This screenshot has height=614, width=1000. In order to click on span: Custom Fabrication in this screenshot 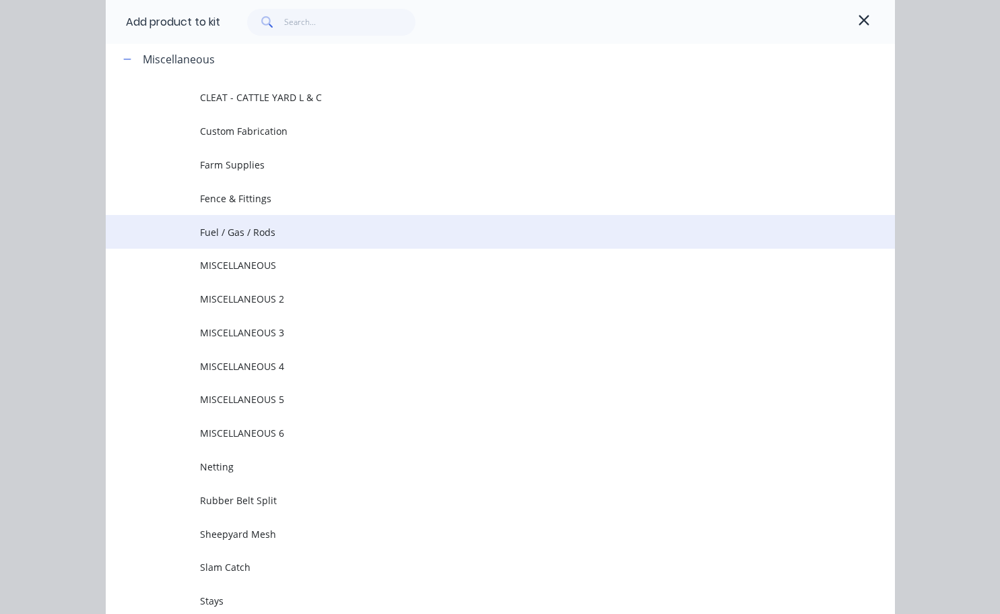, I will do `click(478, 131)`.